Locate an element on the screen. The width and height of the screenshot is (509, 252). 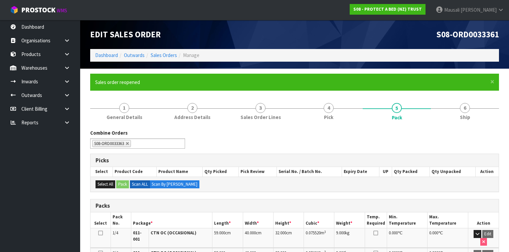
span: 4 is located at coordinates (329, 108).